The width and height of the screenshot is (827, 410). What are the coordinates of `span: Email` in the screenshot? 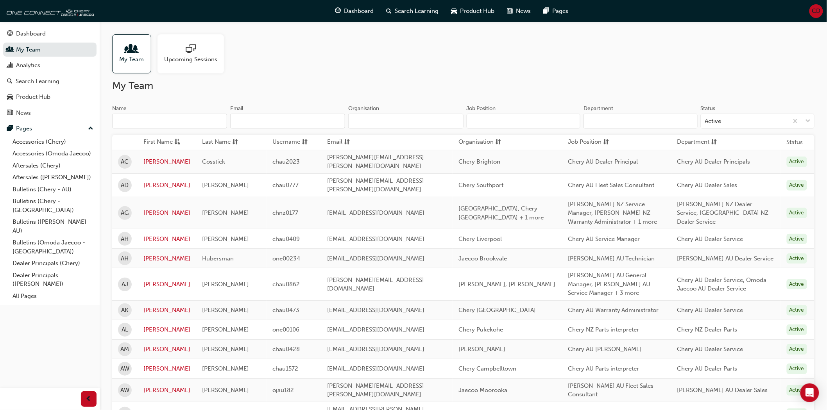 It's located at (334, 142).